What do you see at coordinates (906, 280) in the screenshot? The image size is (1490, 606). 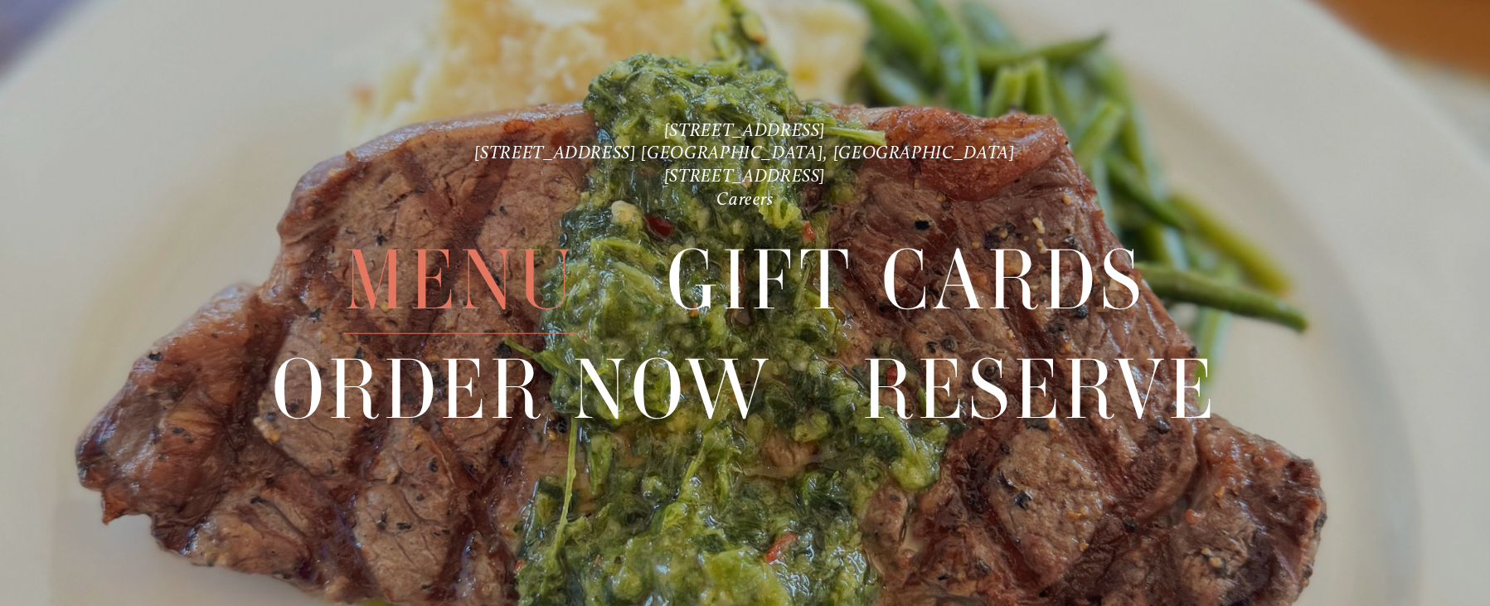 I see `span: Gift Cards` at bounding box center [906, 280].